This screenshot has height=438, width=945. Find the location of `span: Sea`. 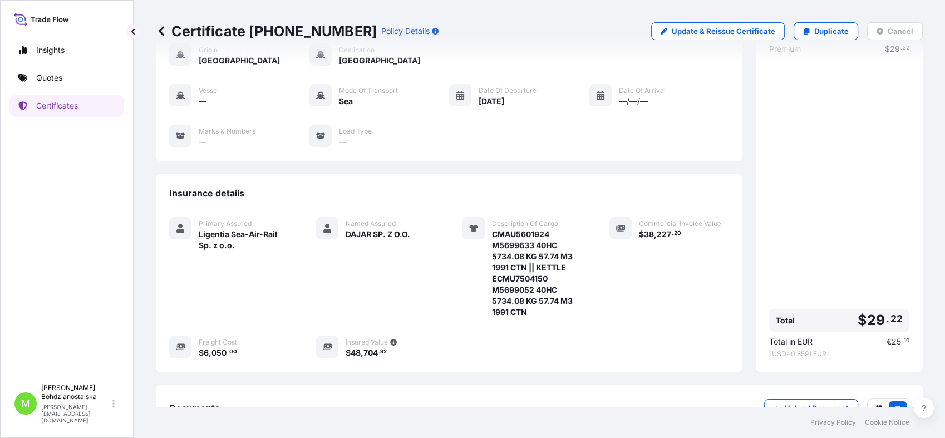

span: Sea is located at coordinates (346, 101).